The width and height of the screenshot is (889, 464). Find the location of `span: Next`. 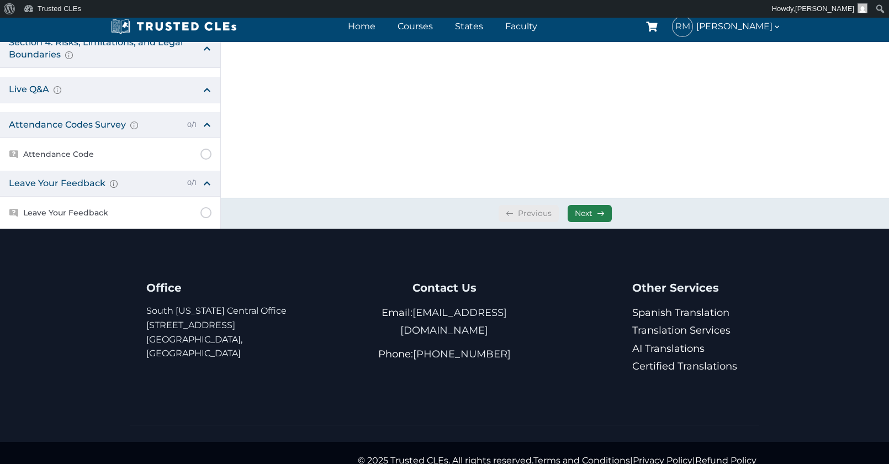

span: Next is located at coordinates (583, 213).